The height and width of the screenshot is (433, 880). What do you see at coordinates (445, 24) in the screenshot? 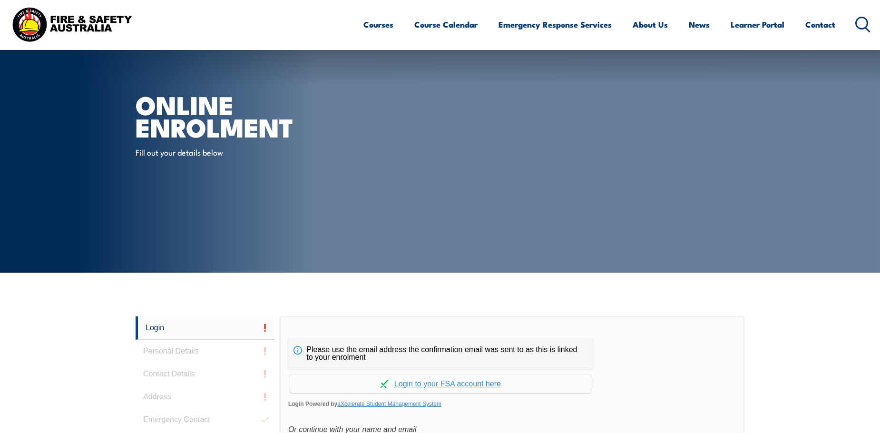
I see `a: Course Calendar` at bounding box center [445, 24].